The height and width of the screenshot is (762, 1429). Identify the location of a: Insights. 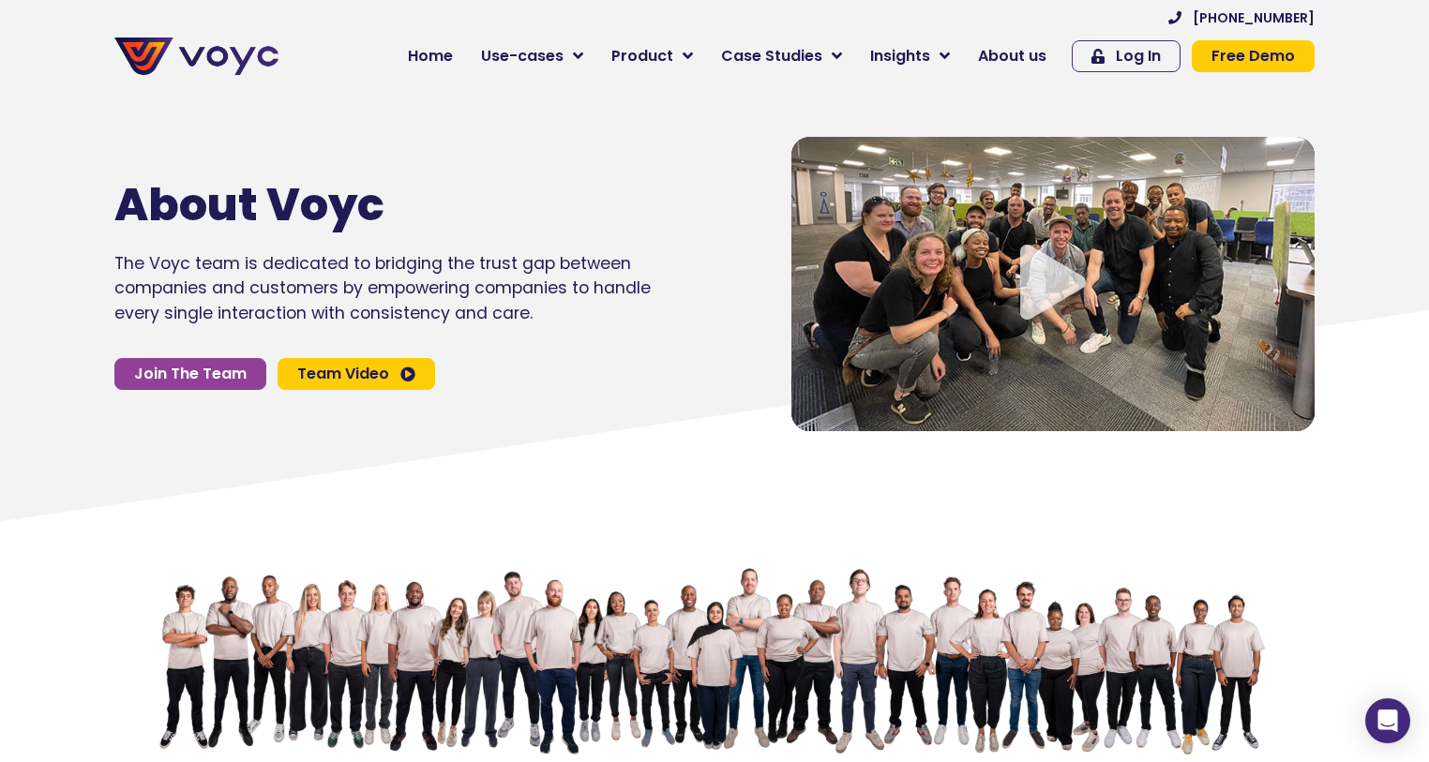
(909, 56).